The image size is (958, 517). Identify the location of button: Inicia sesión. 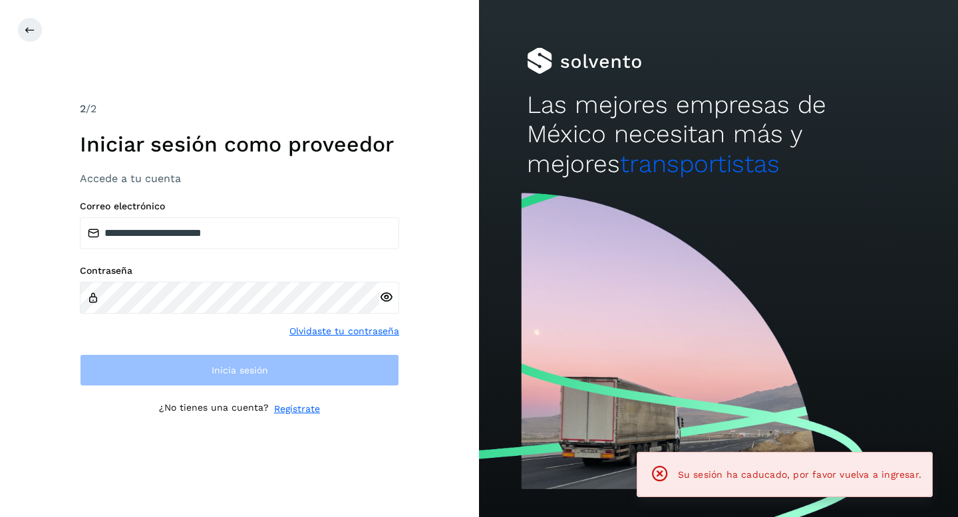
(239, 370).